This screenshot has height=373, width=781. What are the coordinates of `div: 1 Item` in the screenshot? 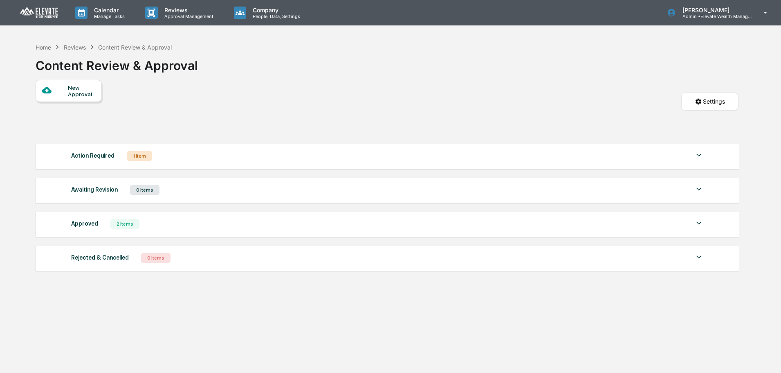 It's located at (140, 156).